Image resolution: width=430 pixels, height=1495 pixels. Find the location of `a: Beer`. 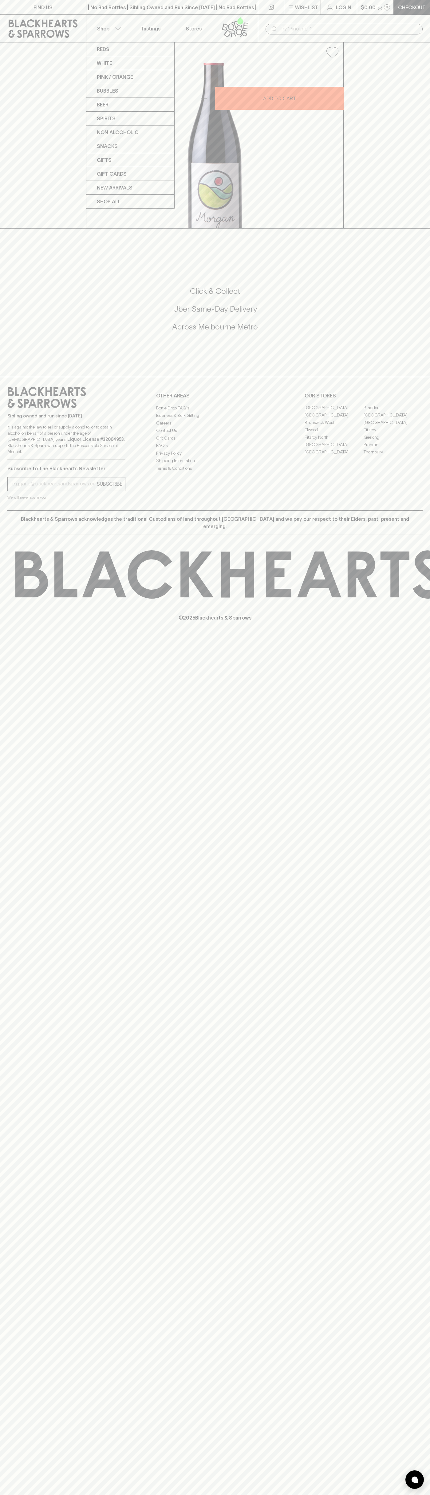

a: Beer is located at coordinates (130, 105).